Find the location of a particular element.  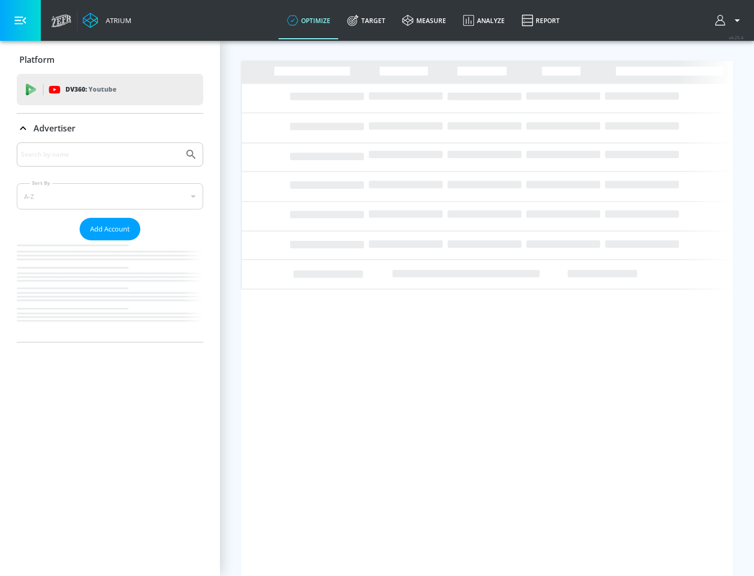

span: v 4.25.4 is located at coordinates (737, 37).